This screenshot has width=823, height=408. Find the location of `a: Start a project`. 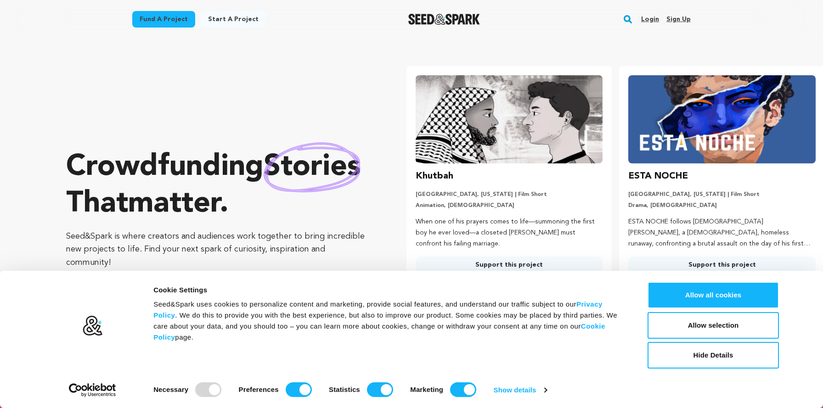

a: Start a project is located at coordinates (233, 19).